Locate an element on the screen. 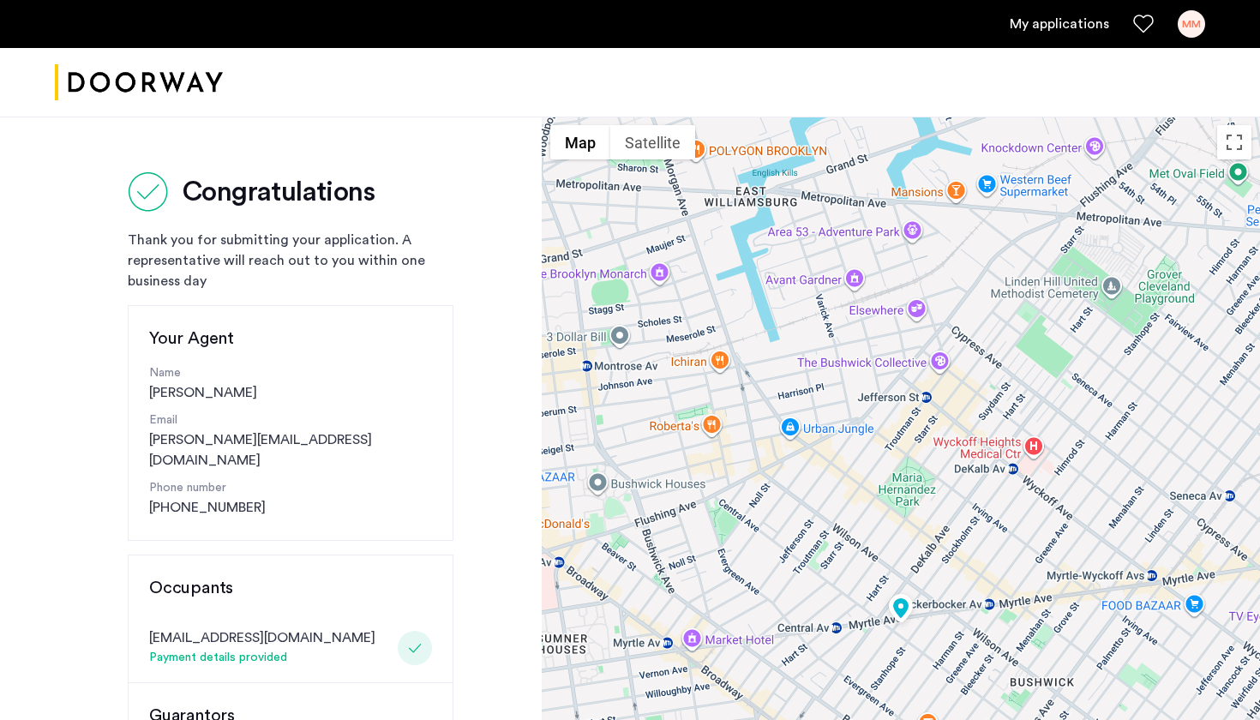 The image size is (1260, 720). p: Email is located at coordinates (291, 420).